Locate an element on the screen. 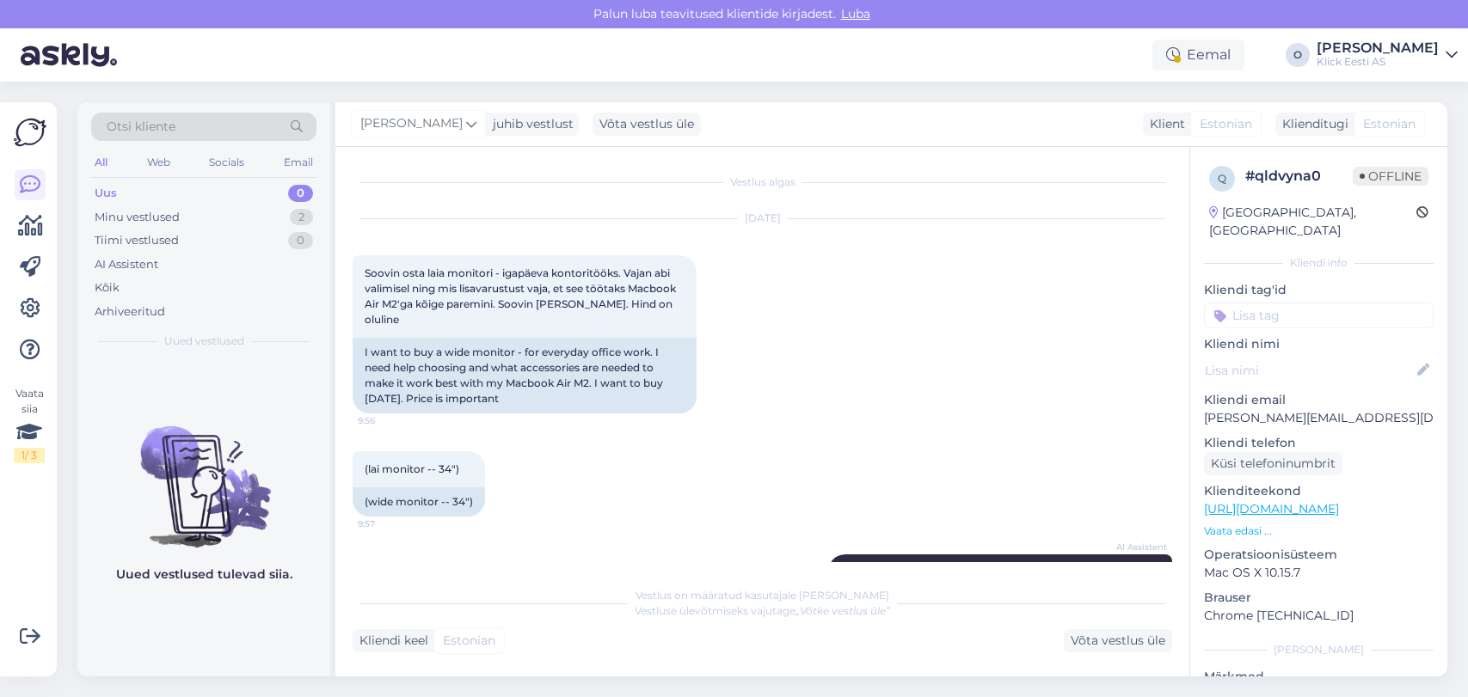 Image resolution: width=1468 pixels, height=697 pixels. div: O is located at coordinates (1297, 55).